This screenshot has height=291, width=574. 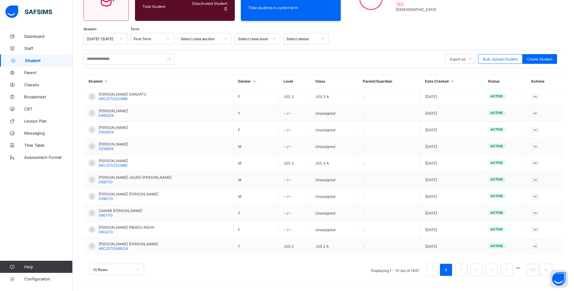 What do you see at coordinates (291, 8) in the screenshot?
I see `span: Total students in current term` at bounding box center [291, 8].